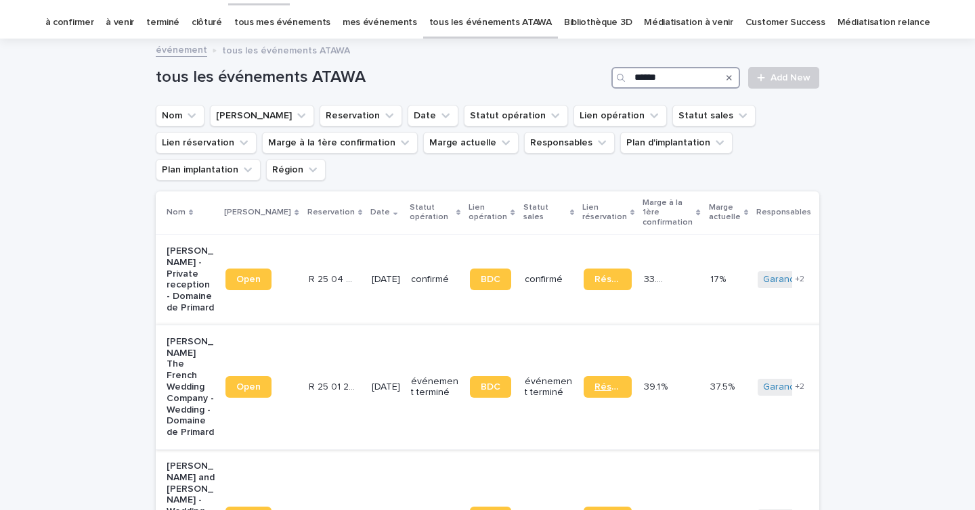 The height and width of the screenshot is (510, 975). What do you see at coordinates (334, 386) in the screenshot?
I see `p: R 25 01 2185` at bounding box center [334, 386].